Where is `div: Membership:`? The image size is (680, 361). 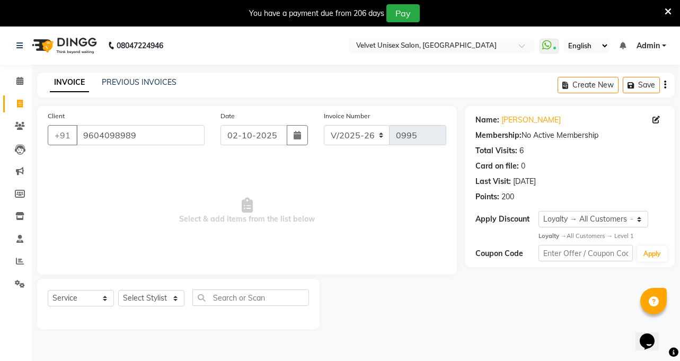 div: Membership: is located at coordinates (498, 135).